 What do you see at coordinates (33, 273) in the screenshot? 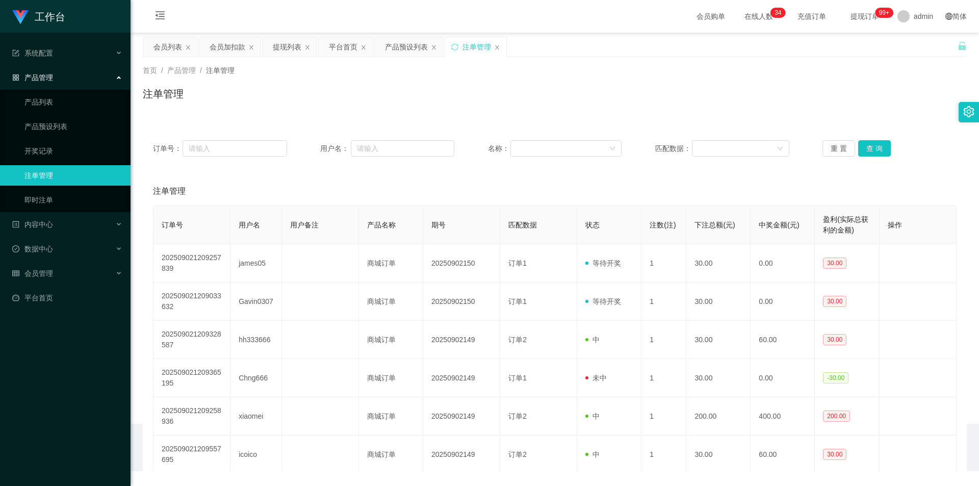
I see `span: 会员管理` at bounding box center [33, 273].